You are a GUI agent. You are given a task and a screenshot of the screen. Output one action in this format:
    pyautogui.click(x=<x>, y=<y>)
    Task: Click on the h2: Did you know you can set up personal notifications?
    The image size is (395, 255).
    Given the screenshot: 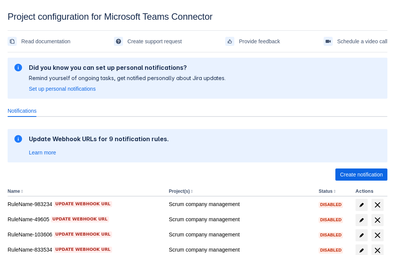 What is the action you would take?
    pyautogui.click(x=127, y=68)
    